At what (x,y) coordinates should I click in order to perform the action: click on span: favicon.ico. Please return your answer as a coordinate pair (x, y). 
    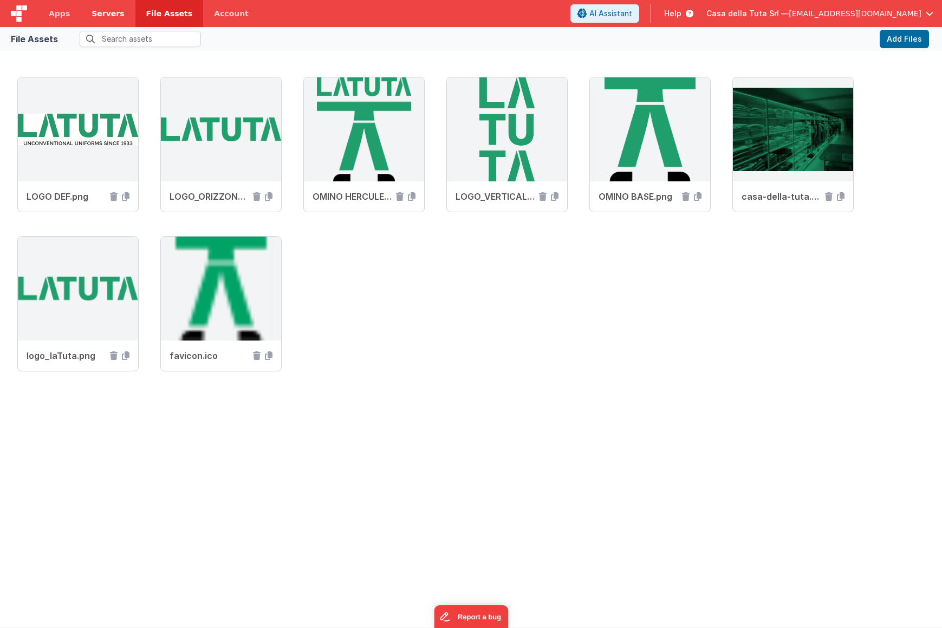
    Looking at the image, I should click on (209, 356).